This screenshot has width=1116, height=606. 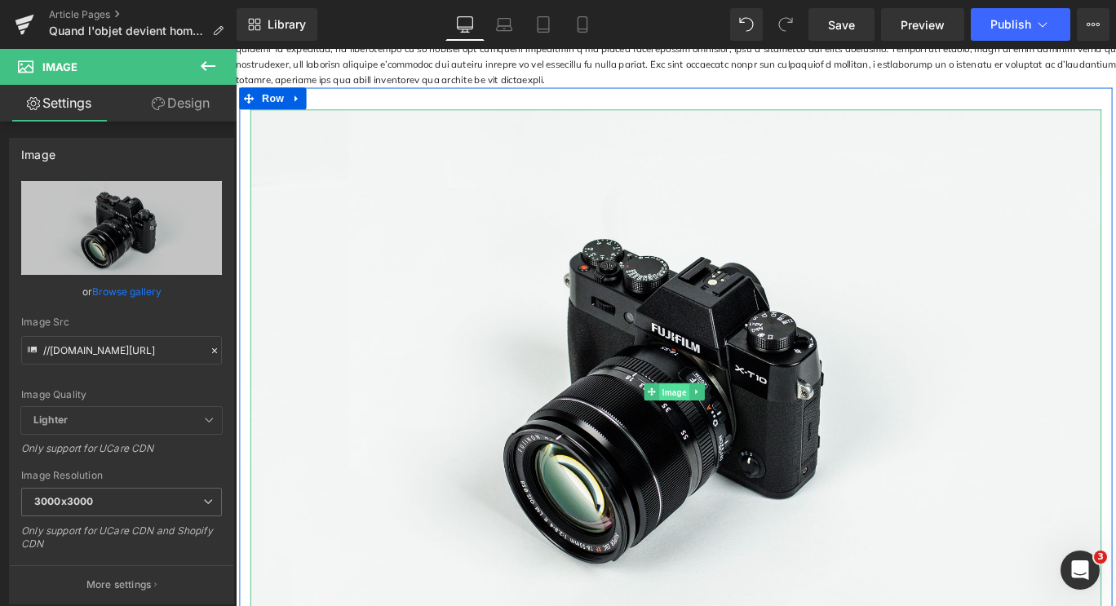 What do you see at coordinates (1010, 24) in the screenshot?
I see `span: Publish` at bounding box center [1010, 24].